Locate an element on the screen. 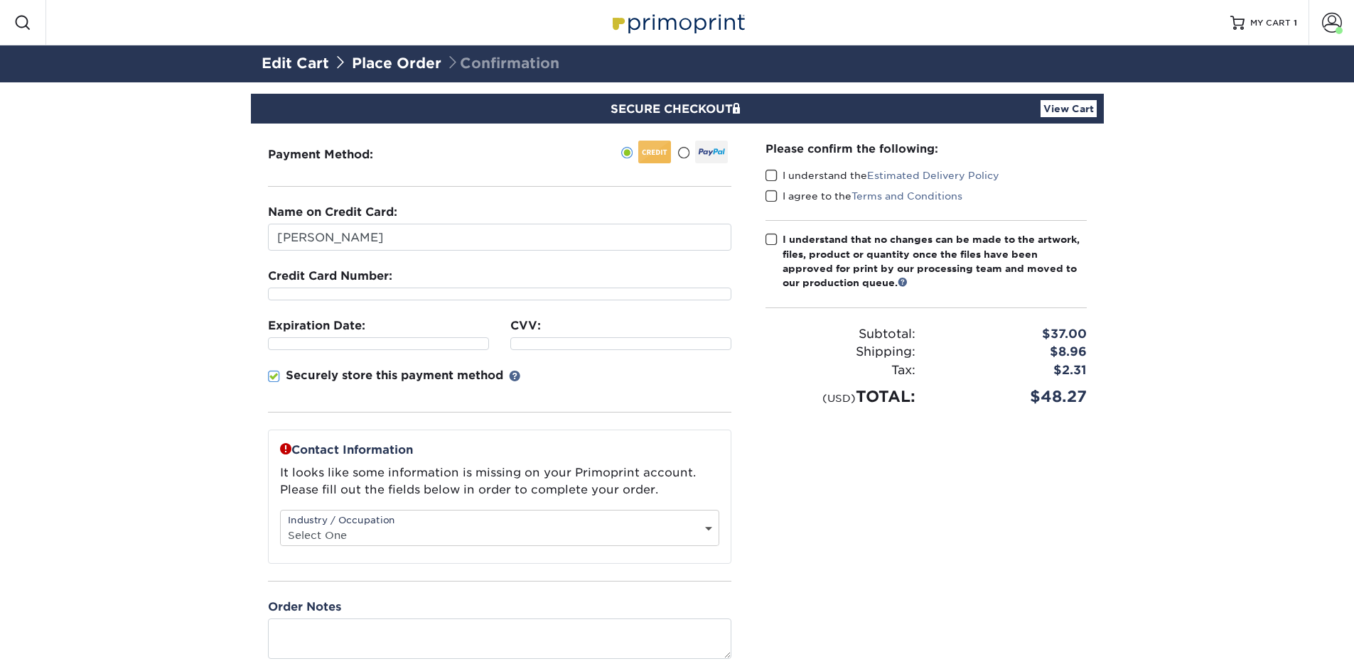  a: Estimated Delivery Policy is located at coordinates (933, 176).